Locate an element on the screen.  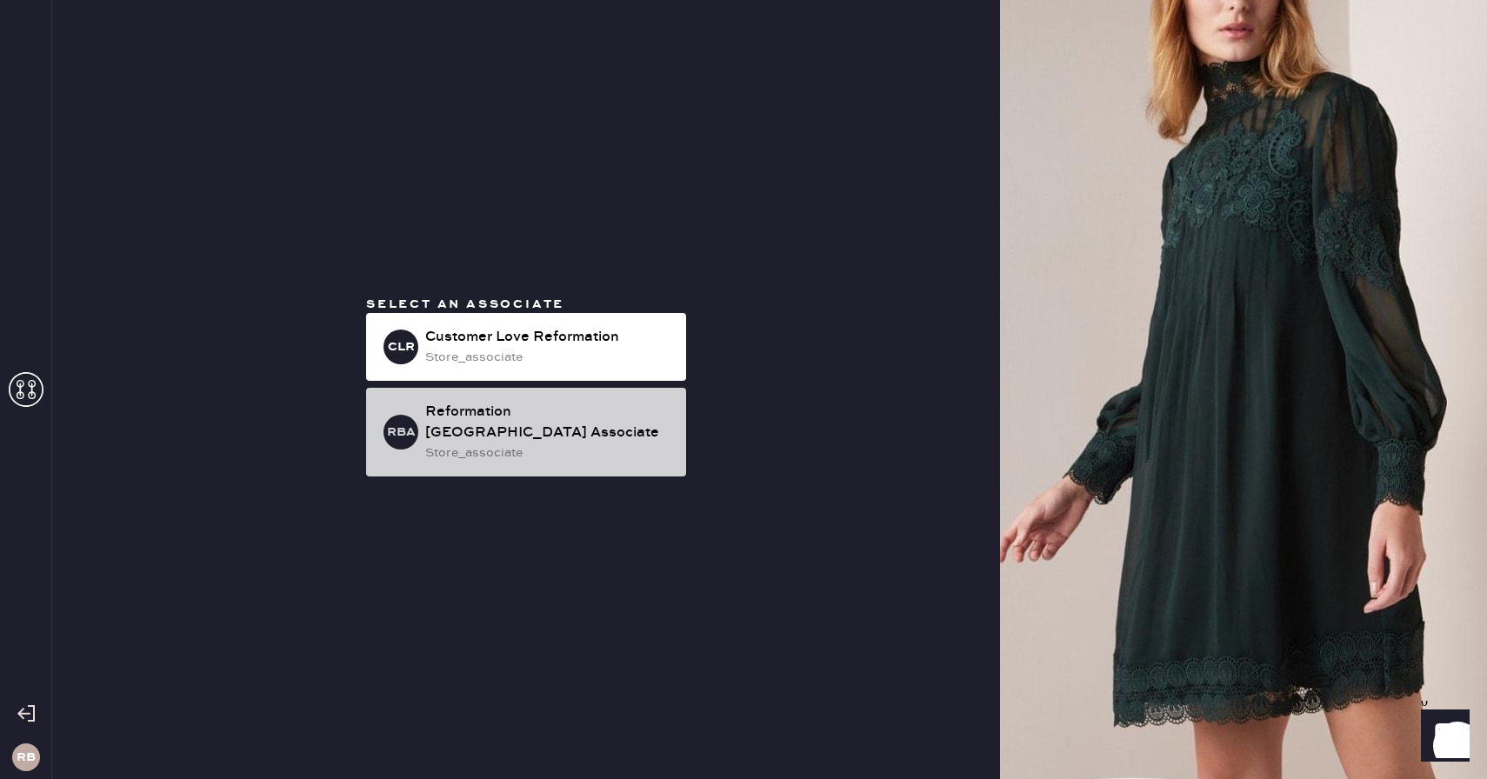
span: Select an associate is located at coordinates (465, 304).